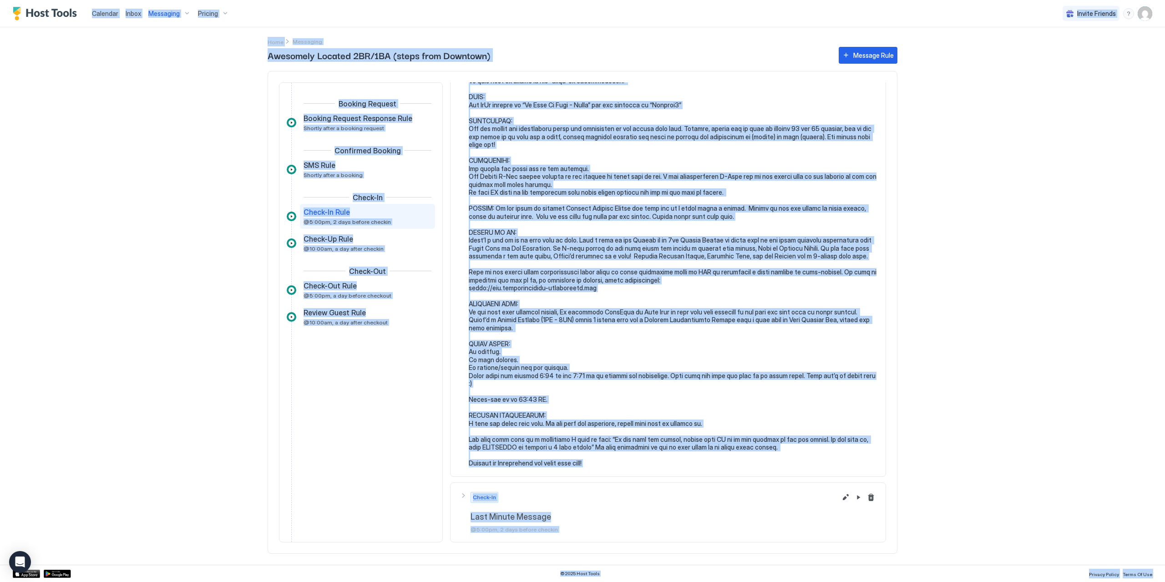  I want to click on span: Inbox, so click(133, 13).